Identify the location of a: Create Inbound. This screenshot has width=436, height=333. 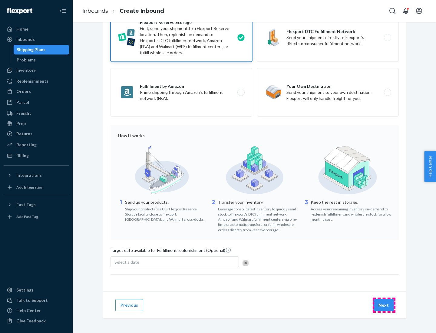
(142, 11).